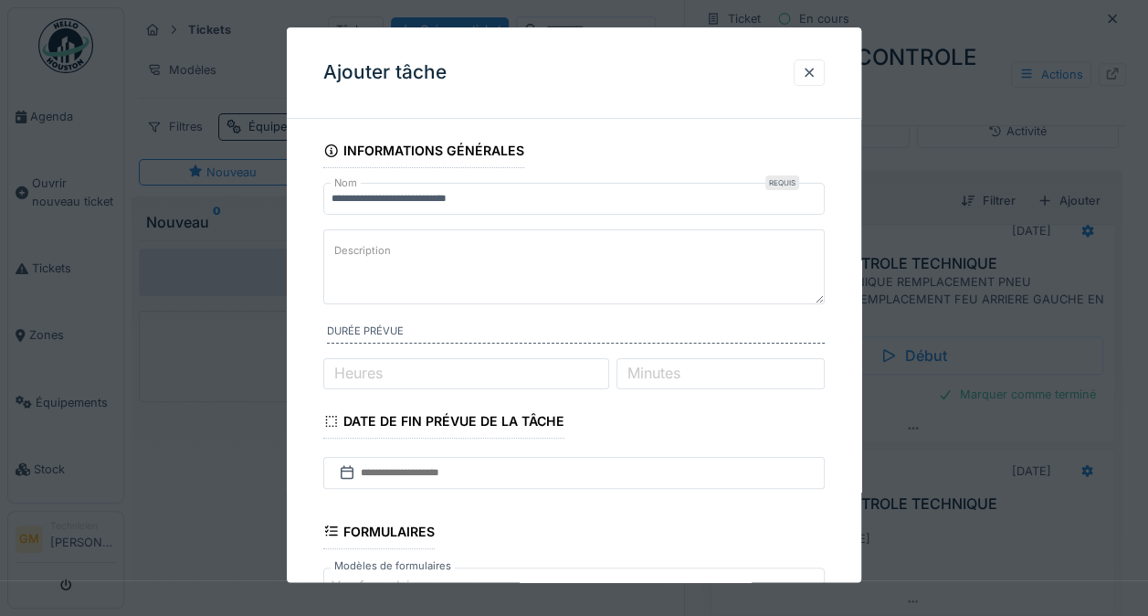 This screenshot has height=616, width=1148. What do you see at coordinates (654, 373) in the screenshot?
I see `label: Minutes` at bounding box center [654, 373].